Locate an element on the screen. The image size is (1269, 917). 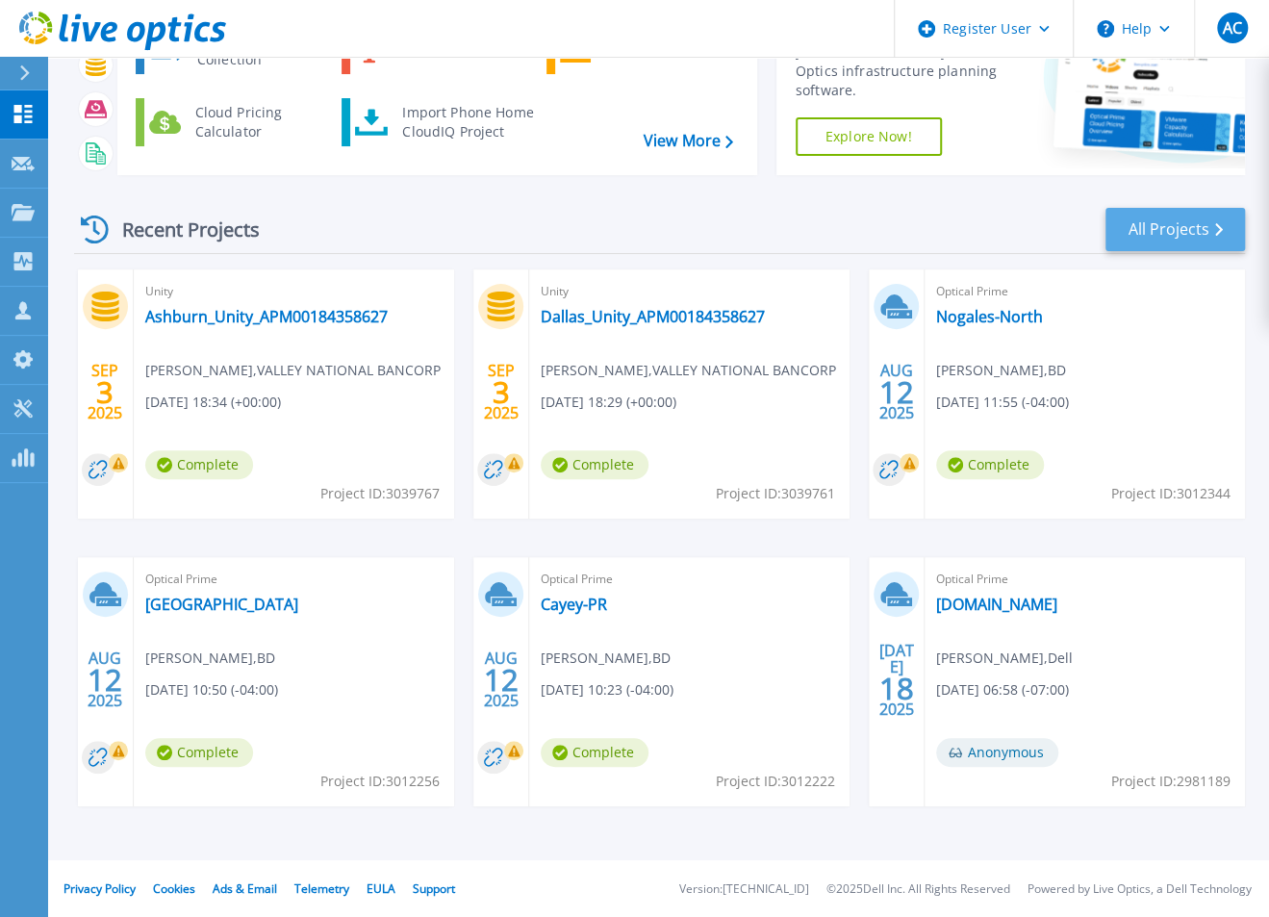
a: EULA is located at coordinates (381, 888).